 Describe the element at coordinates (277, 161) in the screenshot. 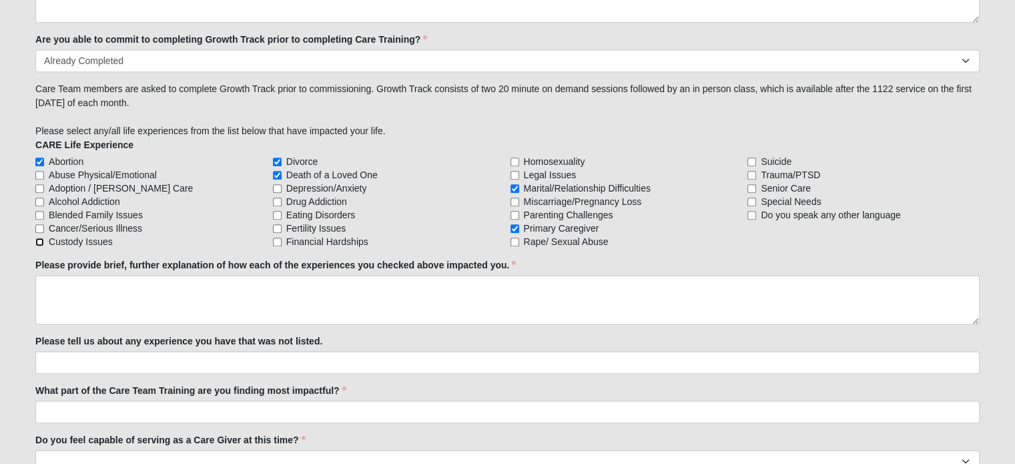

I see `input: Divorce` at that location.